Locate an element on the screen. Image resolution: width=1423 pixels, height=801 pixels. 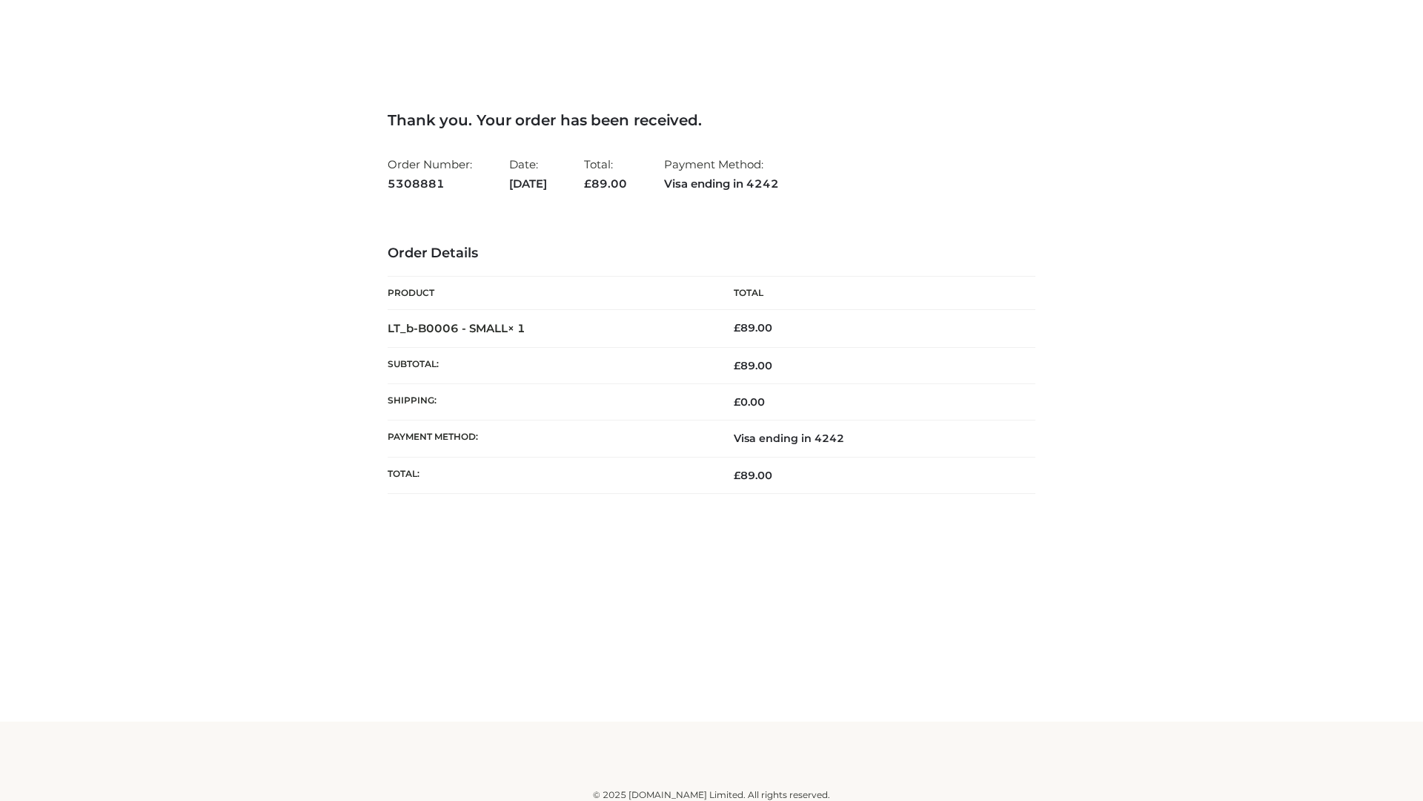
bdi: 0.00 is located at coordinates (749, 402).